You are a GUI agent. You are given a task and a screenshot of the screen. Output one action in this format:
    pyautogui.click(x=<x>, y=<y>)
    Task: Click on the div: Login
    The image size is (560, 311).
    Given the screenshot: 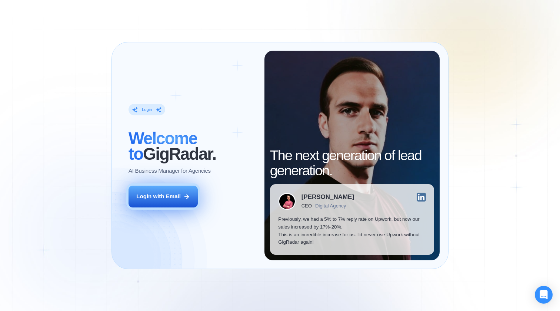 What is the action you would take?
    pyautogui.click(x=147, y=110)
    